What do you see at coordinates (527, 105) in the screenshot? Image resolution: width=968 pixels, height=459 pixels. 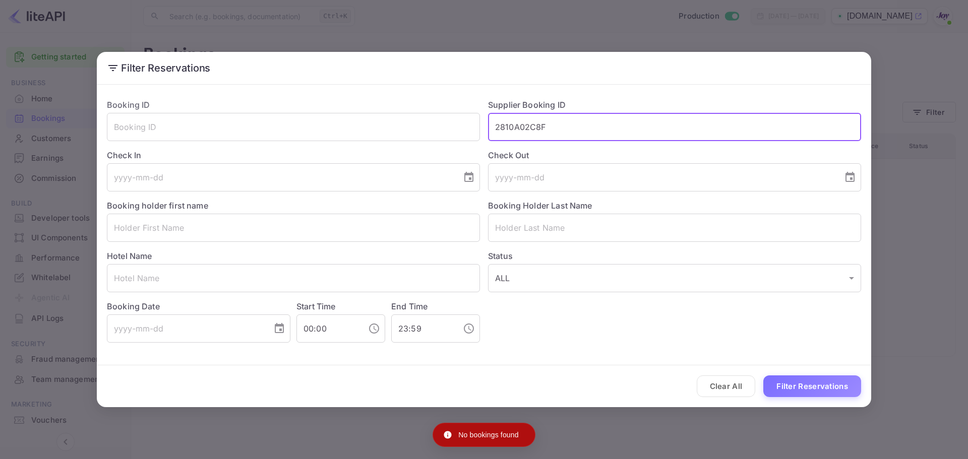 I see `label: Supplier Booking ID` at bounding box center [527, 105].